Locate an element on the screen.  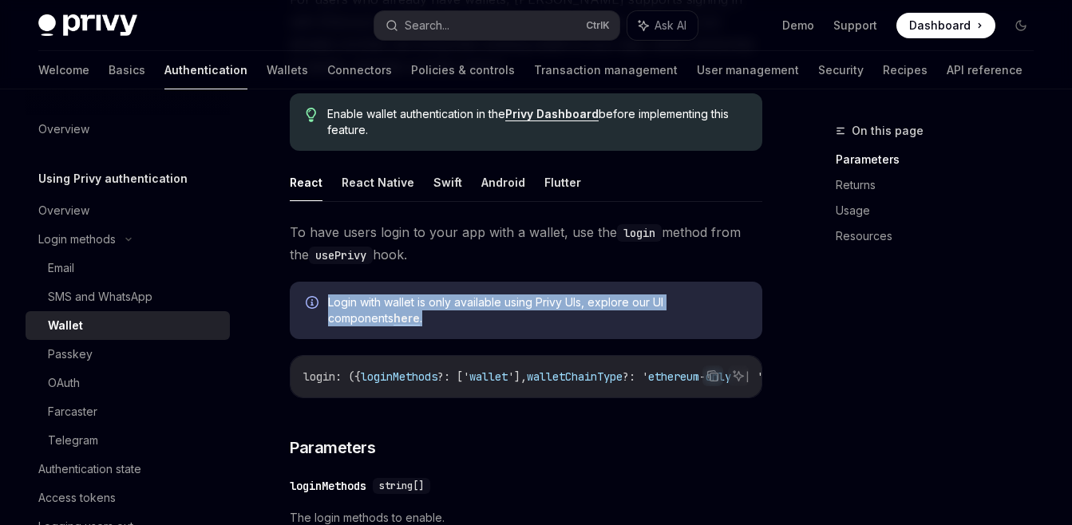
code: usePrivy is located at coordinates (341, 256).